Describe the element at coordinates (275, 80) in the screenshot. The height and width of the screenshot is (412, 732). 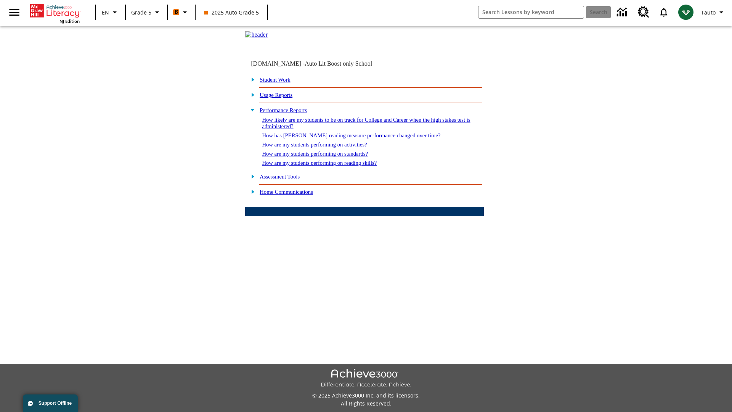
I see `a: Student Work` at that location.